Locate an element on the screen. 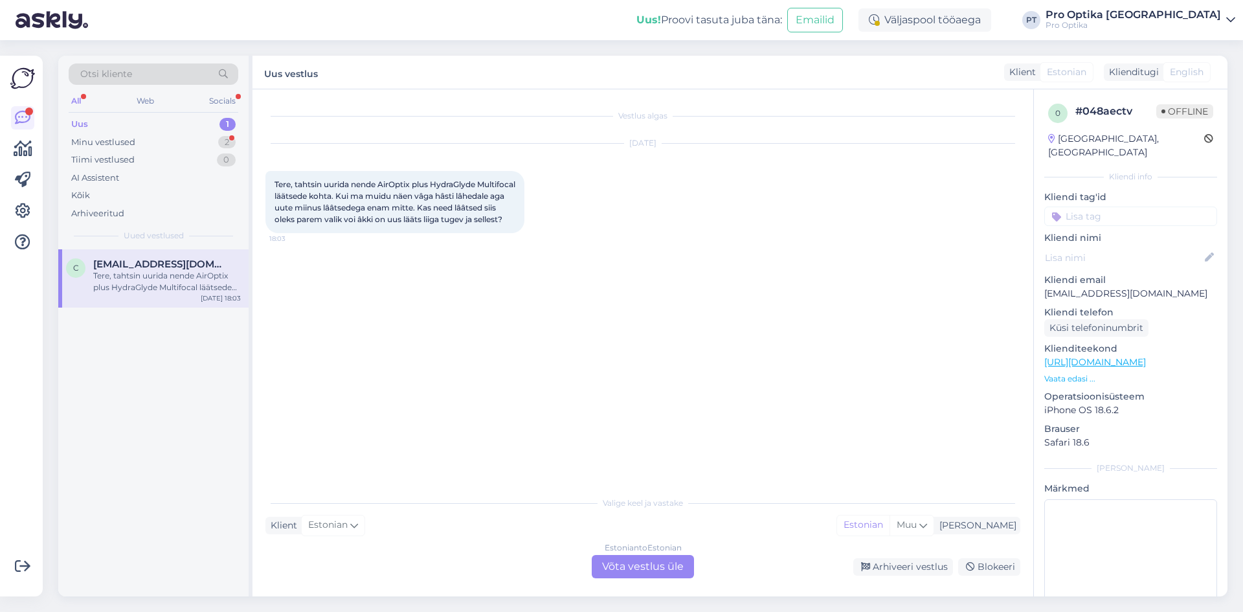  img: Askly Logo is located at coordinates (23, 78).